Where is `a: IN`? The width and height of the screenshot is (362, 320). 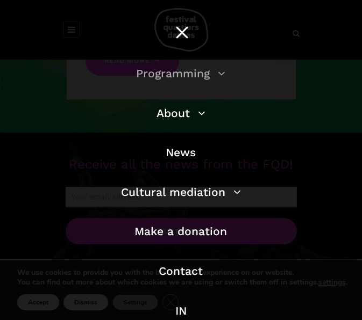
a: IN is located at coordinates (181, 311).